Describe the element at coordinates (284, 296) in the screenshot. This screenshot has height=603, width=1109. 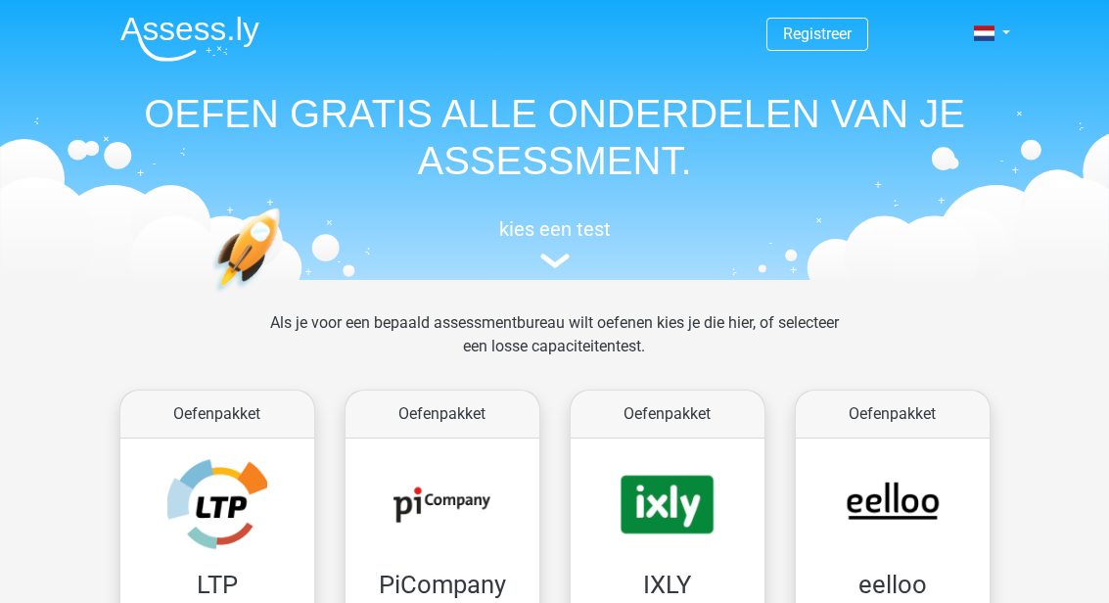
I see `img: oefenen` at that location.